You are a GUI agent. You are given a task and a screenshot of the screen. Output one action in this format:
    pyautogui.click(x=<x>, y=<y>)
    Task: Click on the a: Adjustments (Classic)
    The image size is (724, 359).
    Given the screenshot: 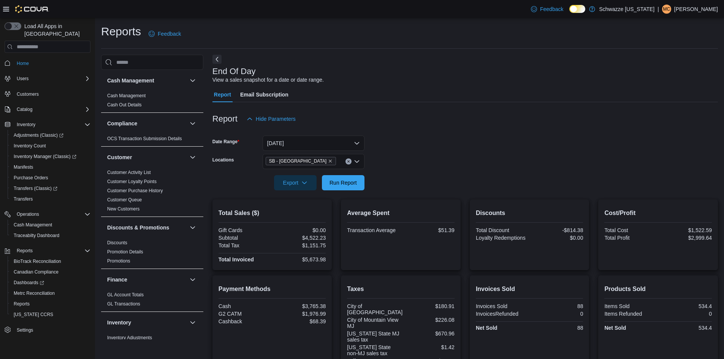 What is the action you would take?
    pyautogui.click(x=51, y=135)
    